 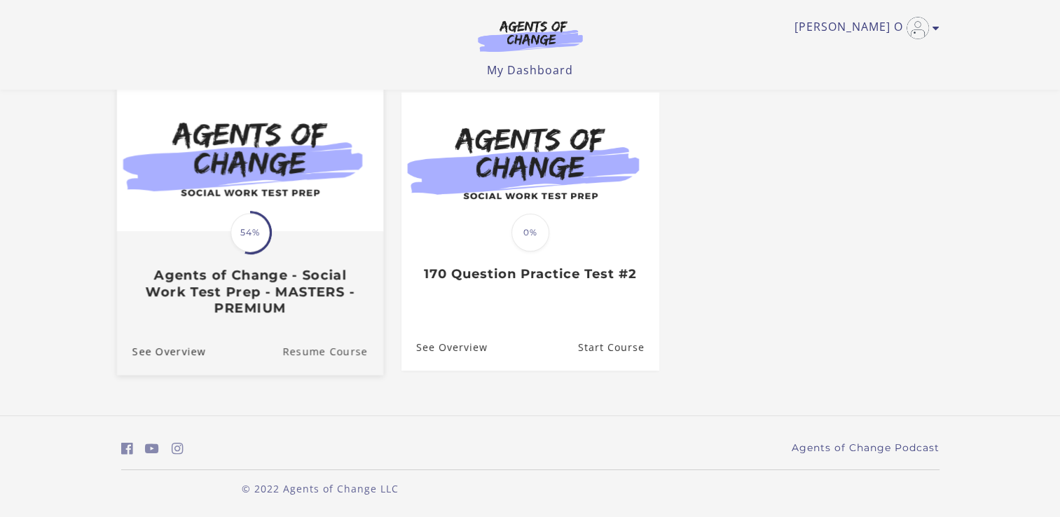 I want to click on a: Agents of Change - Social Work Test Prep - MASTERS - PREMIUM: See Overview, so click(x=160, y=351).